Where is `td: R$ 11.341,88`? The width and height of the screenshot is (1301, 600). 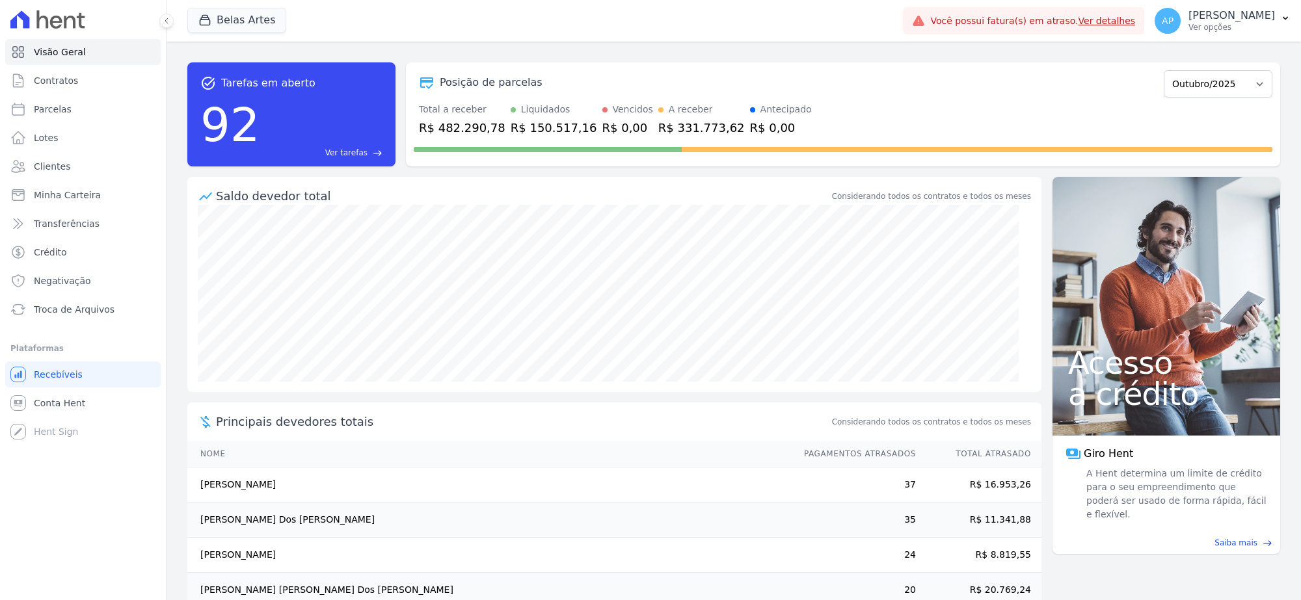 td: R$ 11.341,88 is located at coordinates (979, 520).